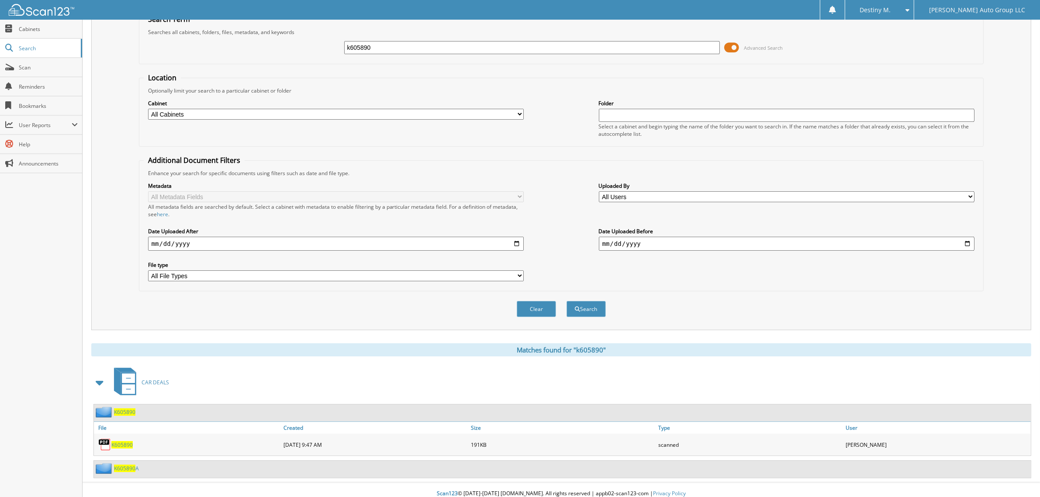 The image size is (1040, 497). Describe the element at coordinates (786, 130) in the screenshot. I see `div: Select a cabinet and begin typing the name of the folder you want to search in. If the name match...` at that location.